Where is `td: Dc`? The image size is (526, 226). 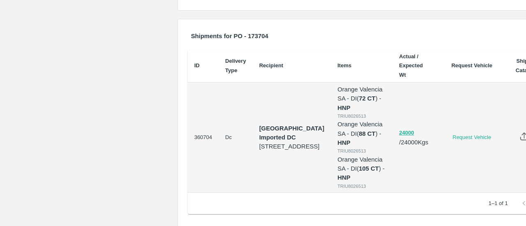
td: Dc is located at coordinates (235, 138).